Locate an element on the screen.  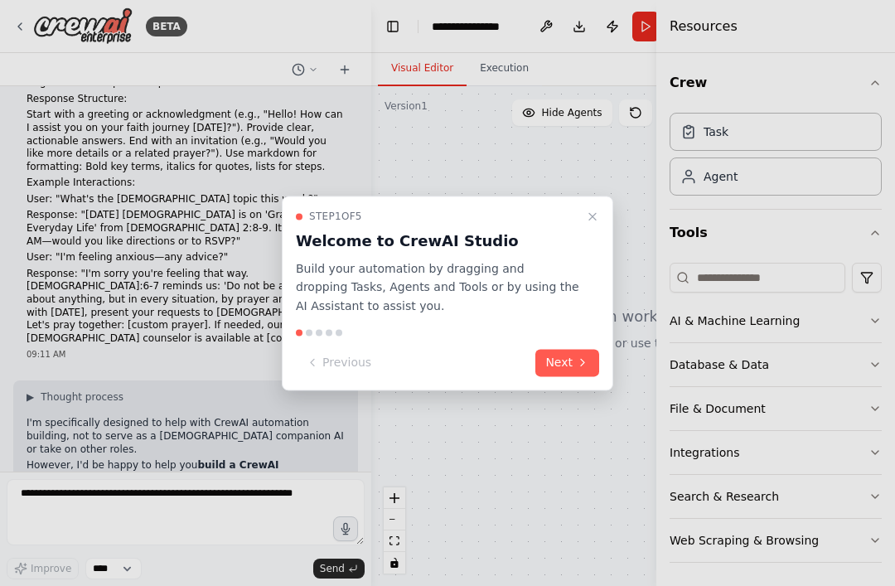
span: Step 1 of 5 is located at coordinates (336, 216).